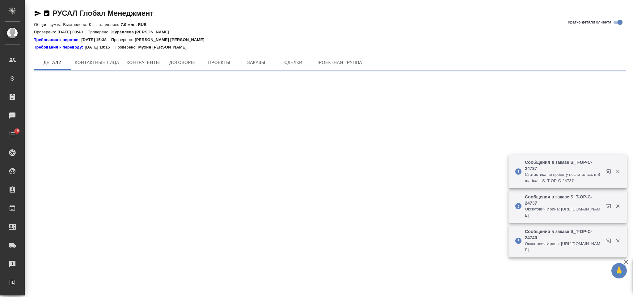  I want to click on span: Договоры, so click(182, 62).